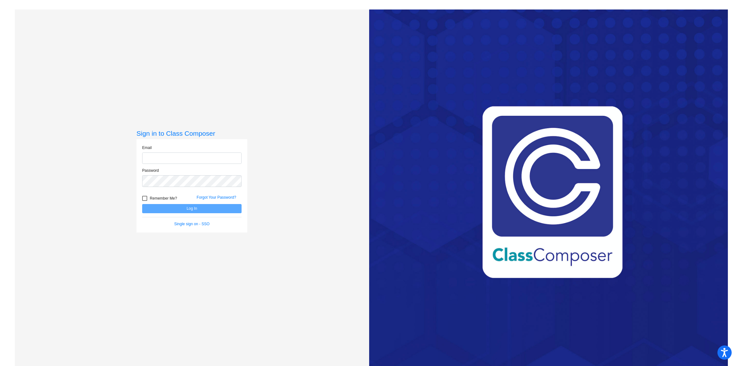 The image size is (738, 366). Describe the element at coordinates (192, 133) in the screenshot. I see `h3: Sign in to Class Composer` at that location.